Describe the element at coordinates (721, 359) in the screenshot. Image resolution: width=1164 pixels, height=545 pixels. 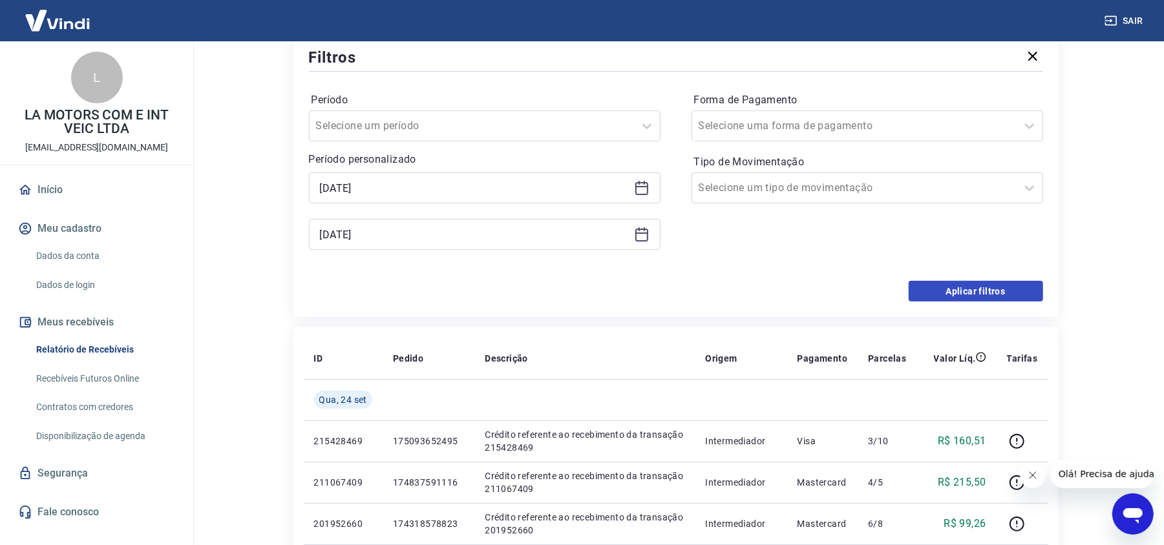
I see `p: Origem` at that location.